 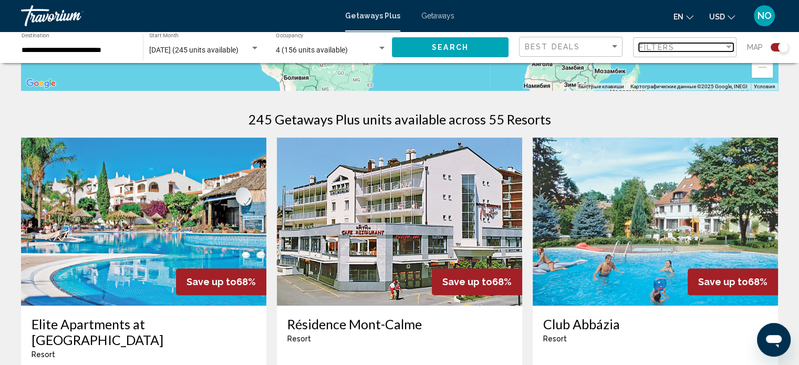 What do you see at coordinates (373, 16) in the screenshot?
I see `a: Getaways Plus` at bounding box center [373, 16].